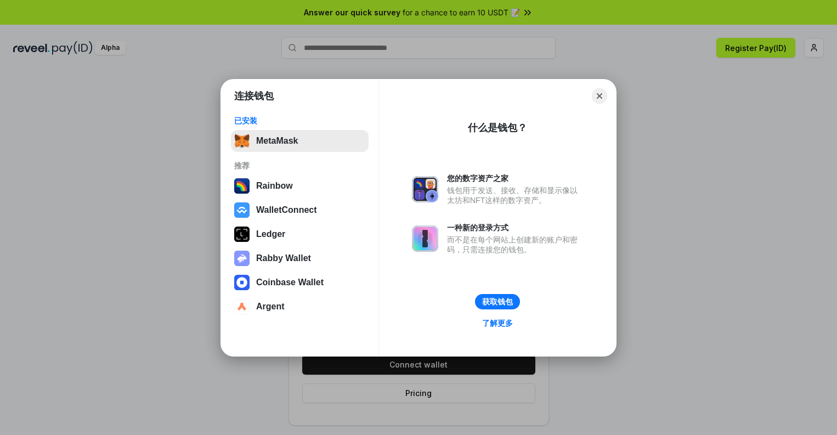  I want to click on div: 而不是在每个网站上创建新的账户和密码，只需连接您的钱包。, so click(515, 245).